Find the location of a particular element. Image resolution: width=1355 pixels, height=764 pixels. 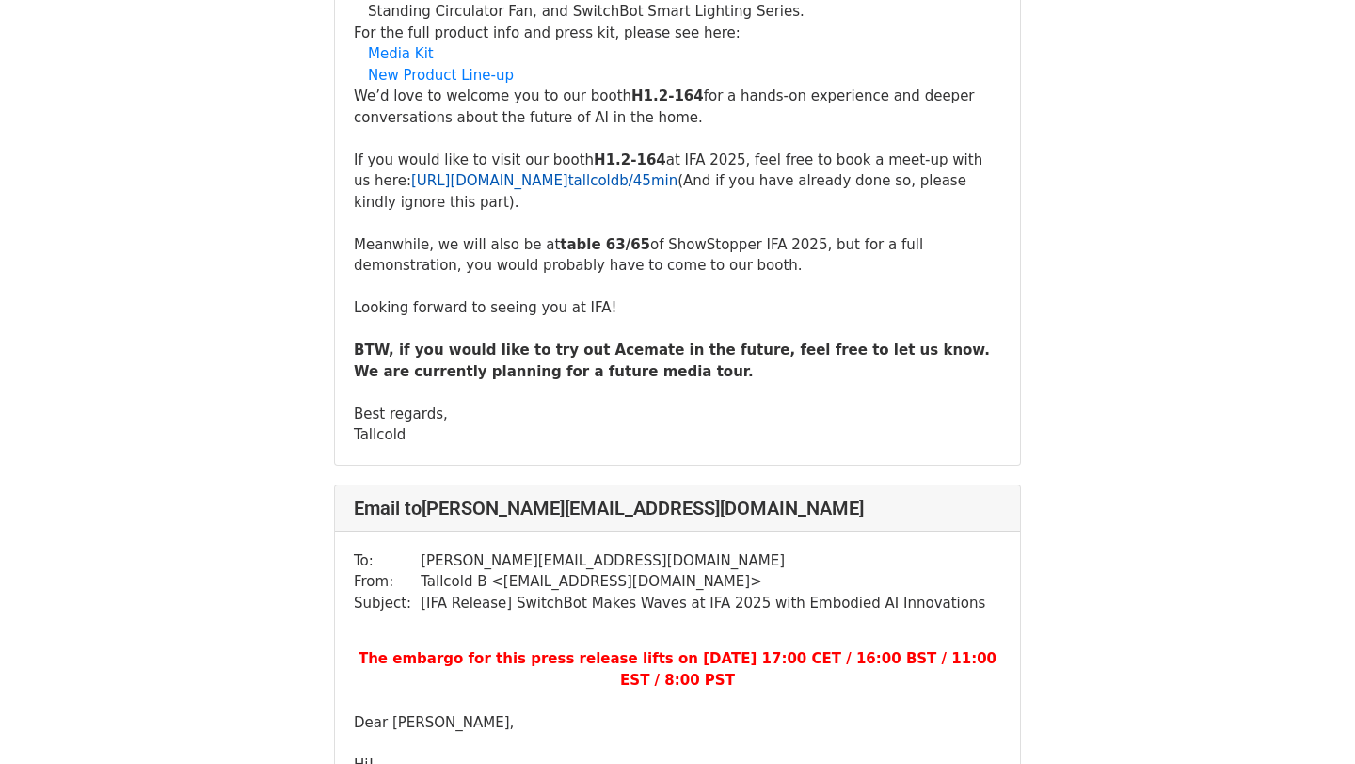

div: Tallcold is located at coordinates (677, 435).